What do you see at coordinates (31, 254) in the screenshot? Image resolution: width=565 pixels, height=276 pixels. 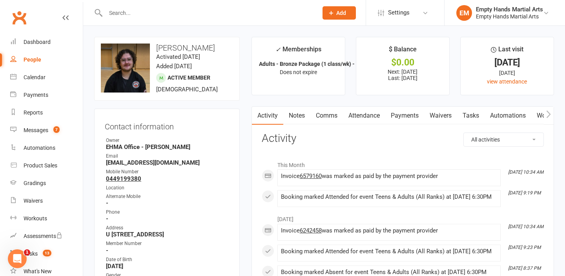 I see `div: Tasks` at bounding box center [31, 254].